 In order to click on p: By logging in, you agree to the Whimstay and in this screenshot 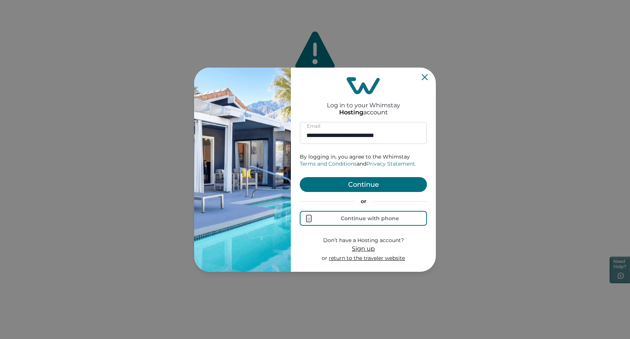, I will do `click(363, 161)`.